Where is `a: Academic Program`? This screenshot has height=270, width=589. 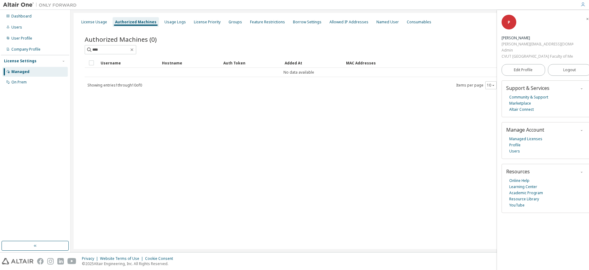
a: Academic Program is located at coordinates (527, 193).